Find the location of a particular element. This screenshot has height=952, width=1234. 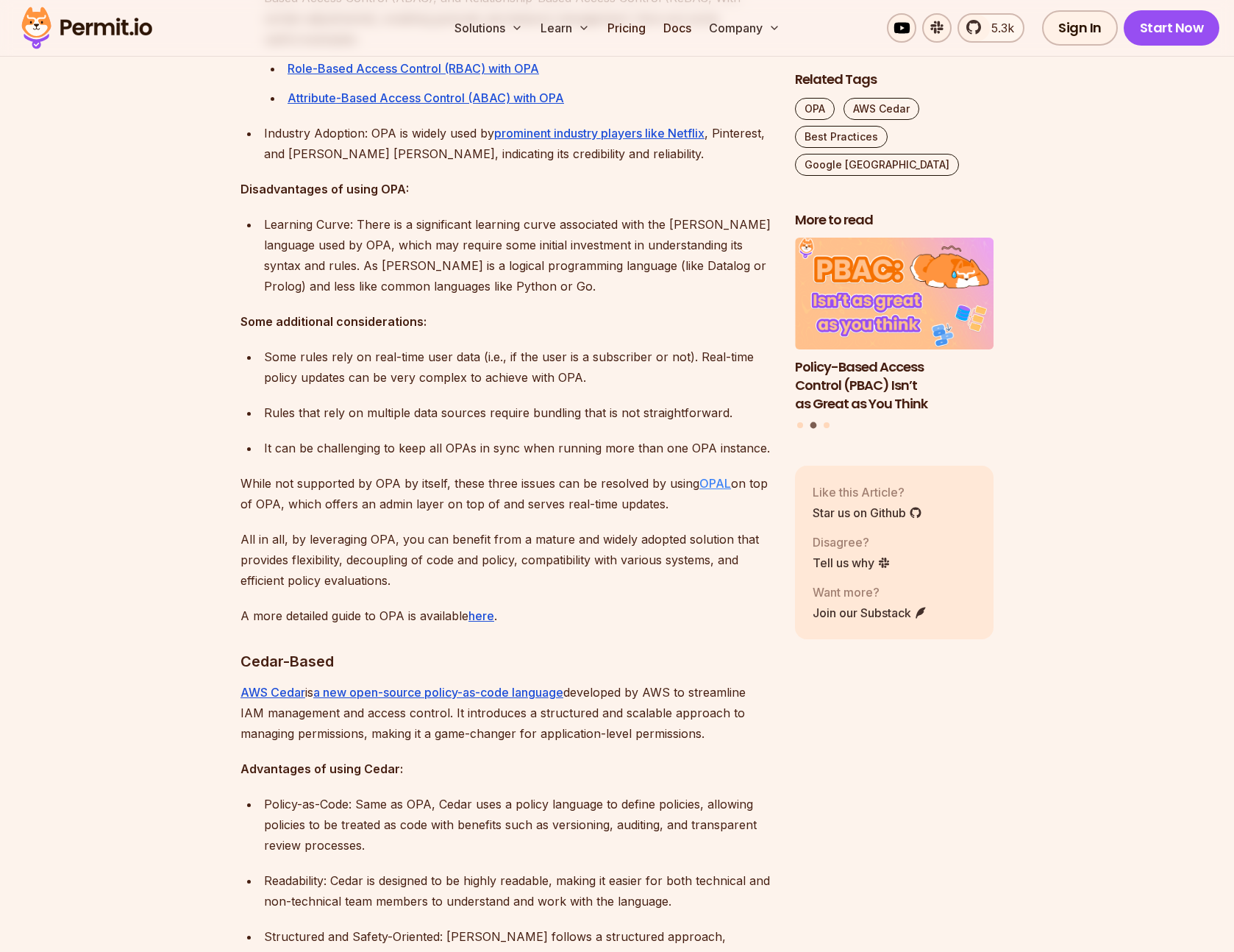

button: Go to slide 2 is located at coordinates (813, 425).